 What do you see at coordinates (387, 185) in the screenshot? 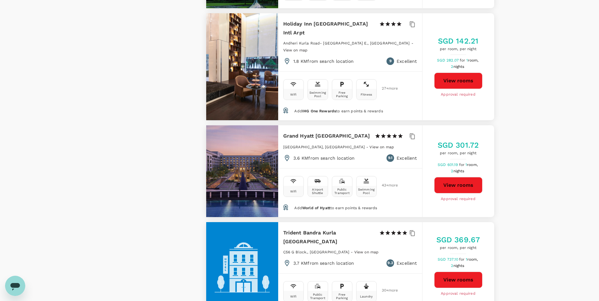
I see `span: 43 + more` at bounding box center [387, 185].